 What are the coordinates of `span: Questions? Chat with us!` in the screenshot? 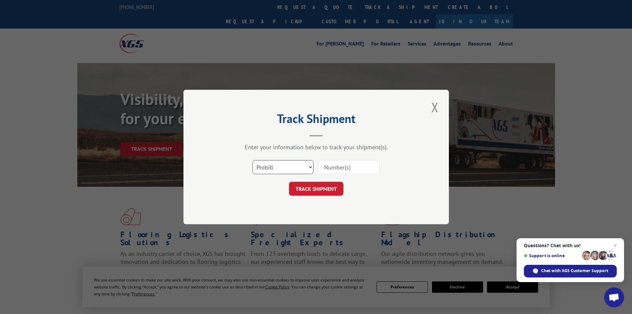 It's located at (571, 245).